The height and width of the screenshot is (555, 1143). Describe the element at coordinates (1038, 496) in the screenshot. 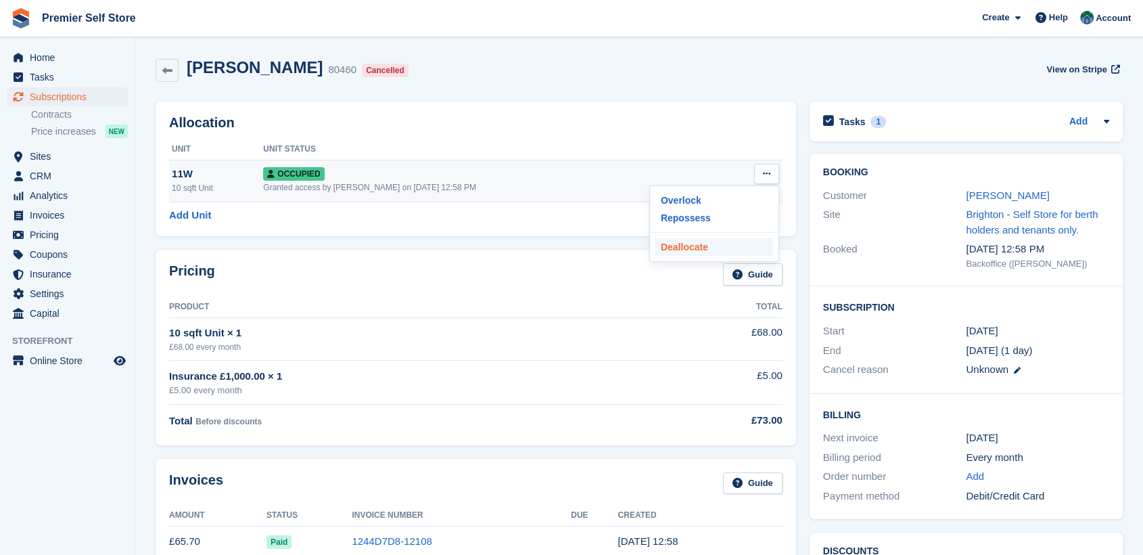

I see `div: Debit/Credit Card` at that location.